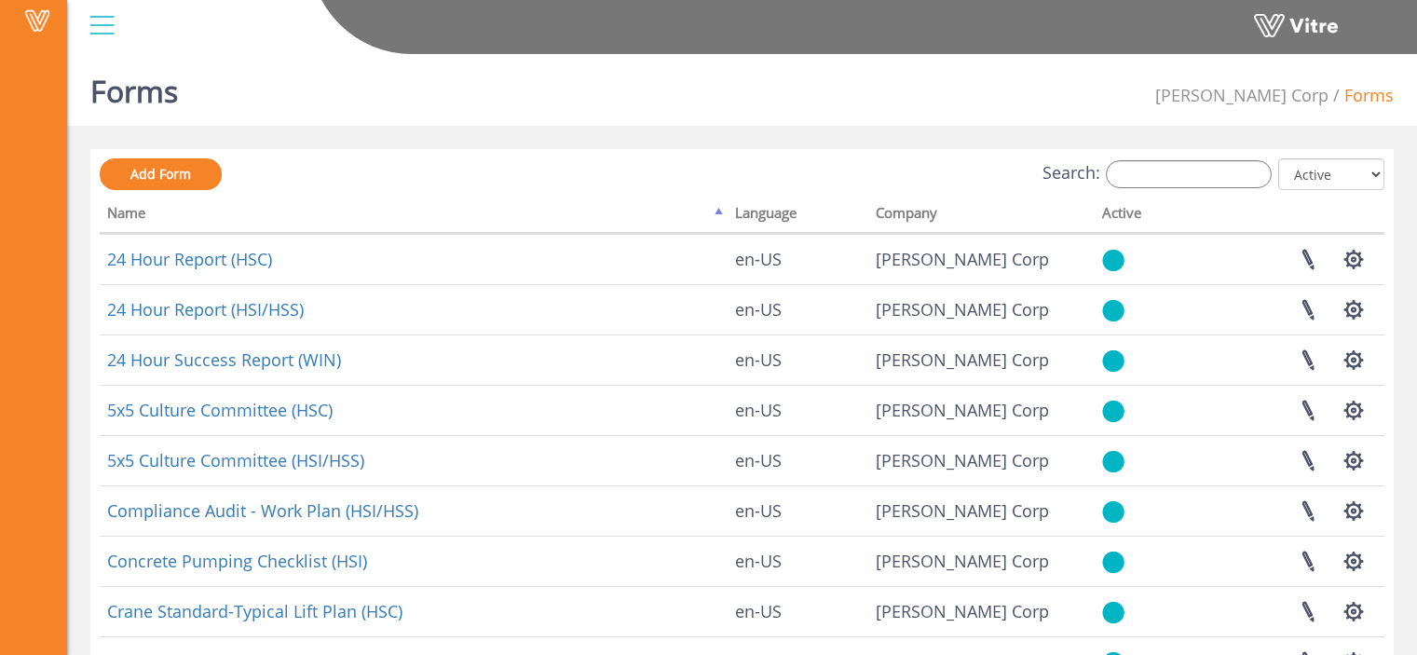  I want to click on a: 24 Hour Report (HSI/HSS), so click(205, 309).